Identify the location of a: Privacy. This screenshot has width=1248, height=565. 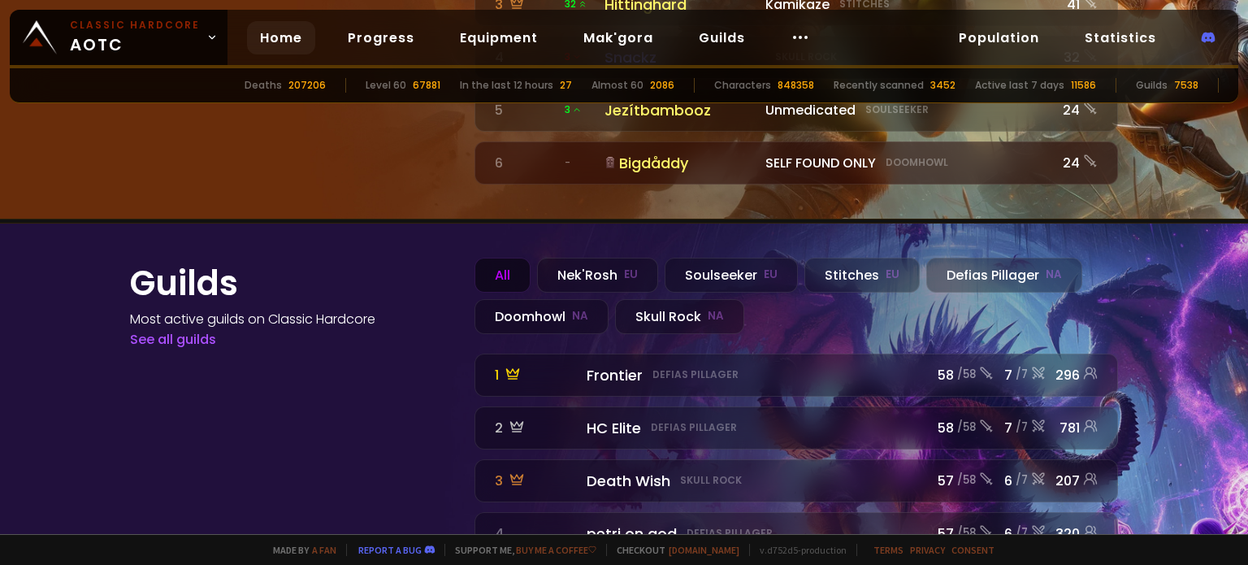
(927, 549).